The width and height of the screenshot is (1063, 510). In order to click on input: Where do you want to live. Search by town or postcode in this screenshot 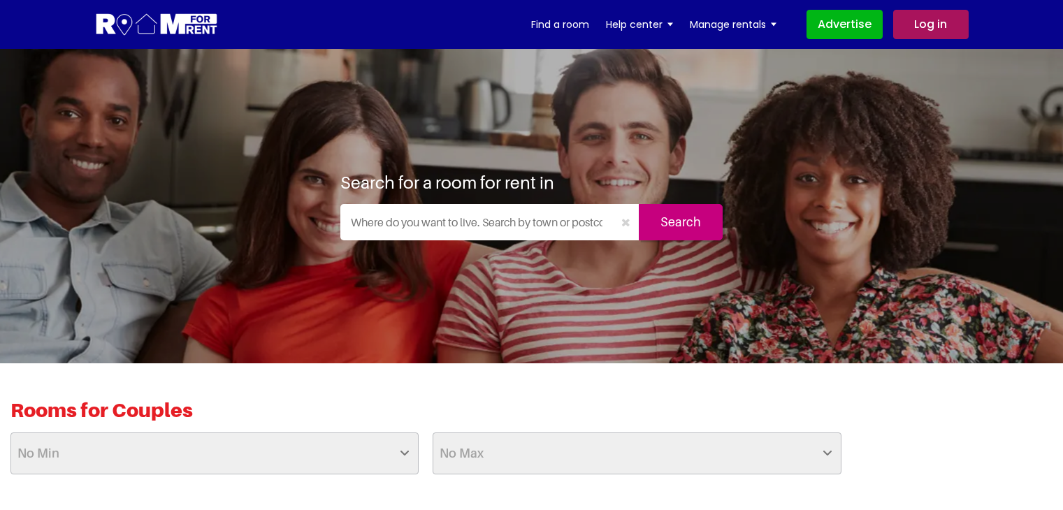, I will do `click(477, 222)`.